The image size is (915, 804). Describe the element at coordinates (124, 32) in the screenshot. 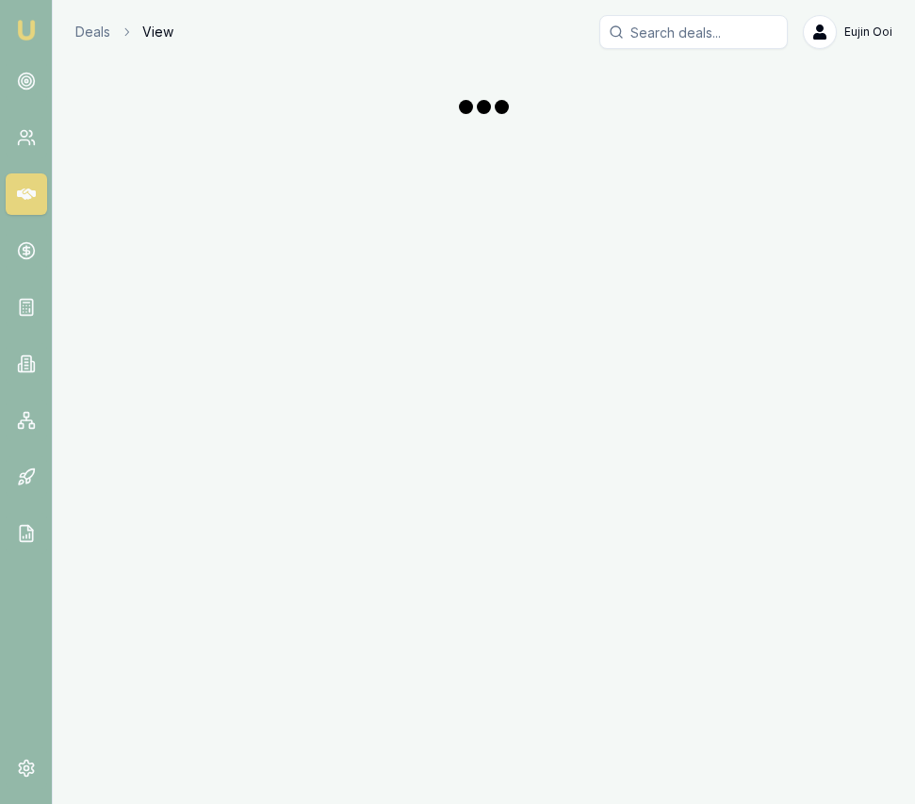

I see `nav: breadcrumb` at that location.